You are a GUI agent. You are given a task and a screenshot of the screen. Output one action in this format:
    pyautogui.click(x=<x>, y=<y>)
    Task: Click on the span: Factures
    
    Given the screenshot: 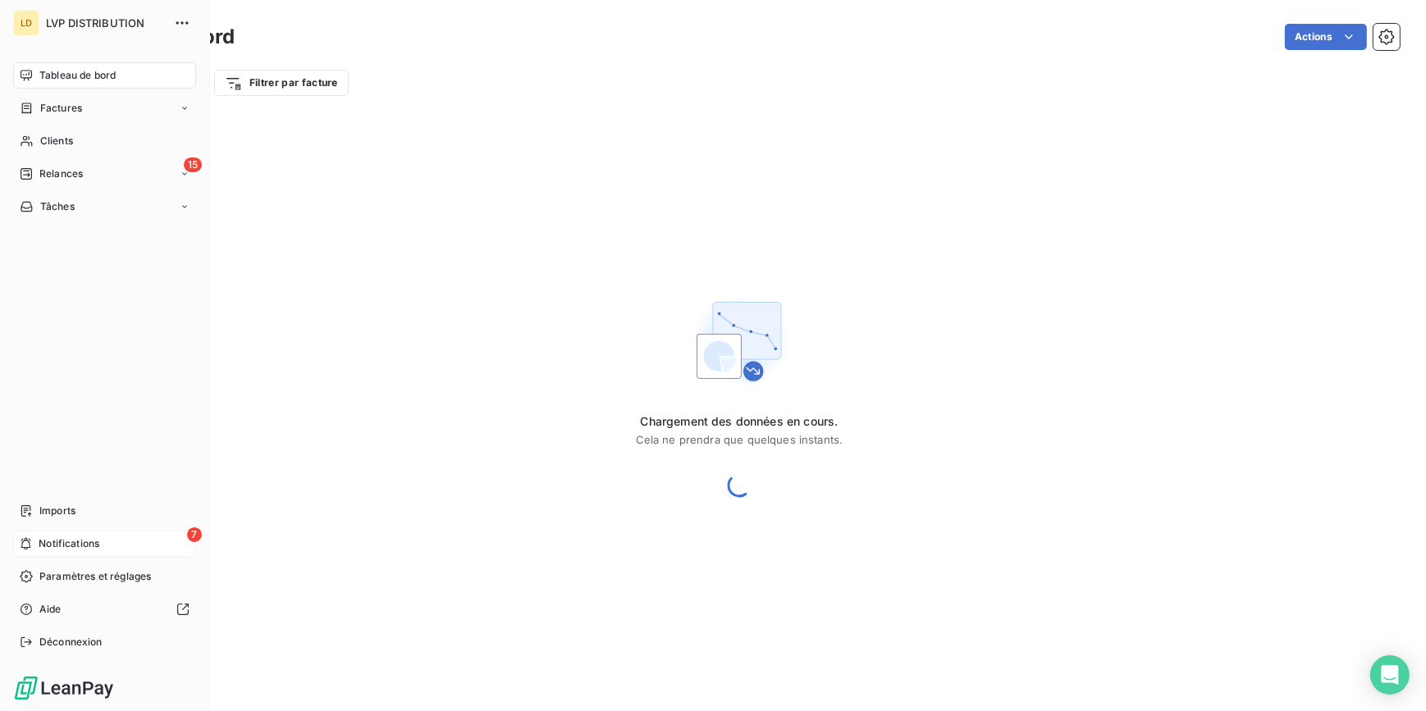 What is the action you would take?
    pyautogui.click(x=61, y=108)
    